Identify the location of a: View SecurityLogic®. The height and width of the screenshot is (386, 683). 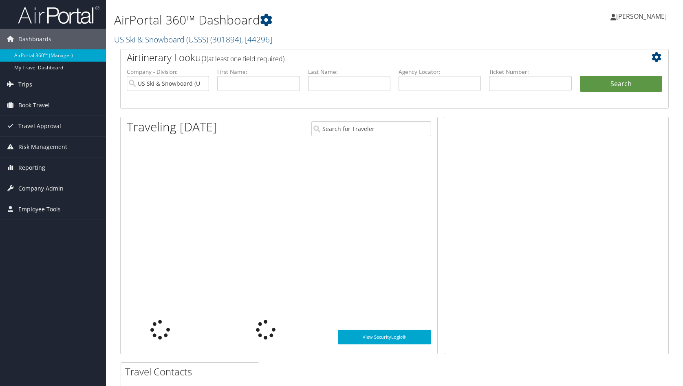
(385, 337).